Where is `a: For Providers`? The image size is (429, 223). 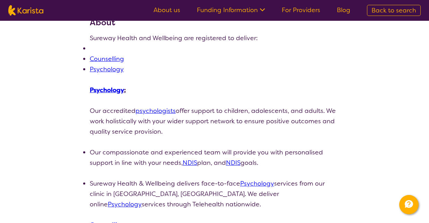
a: For Providers is located at coordinates (301, 10).